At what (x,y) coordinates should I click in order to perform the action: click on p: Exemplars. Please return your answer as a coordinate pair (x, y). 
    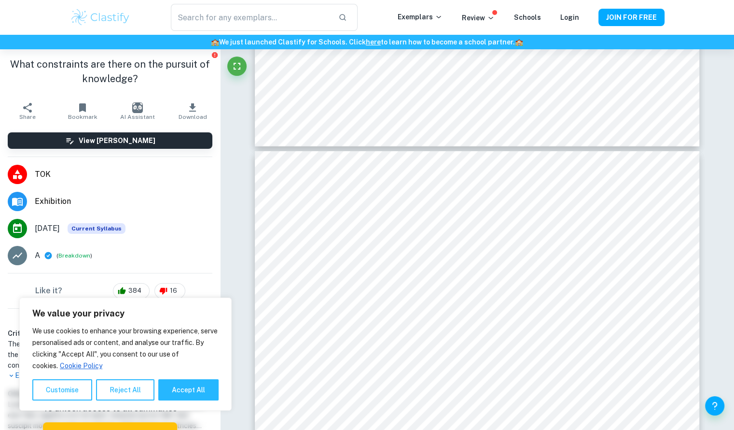
    Looking at the image, I should click on (420, 17).